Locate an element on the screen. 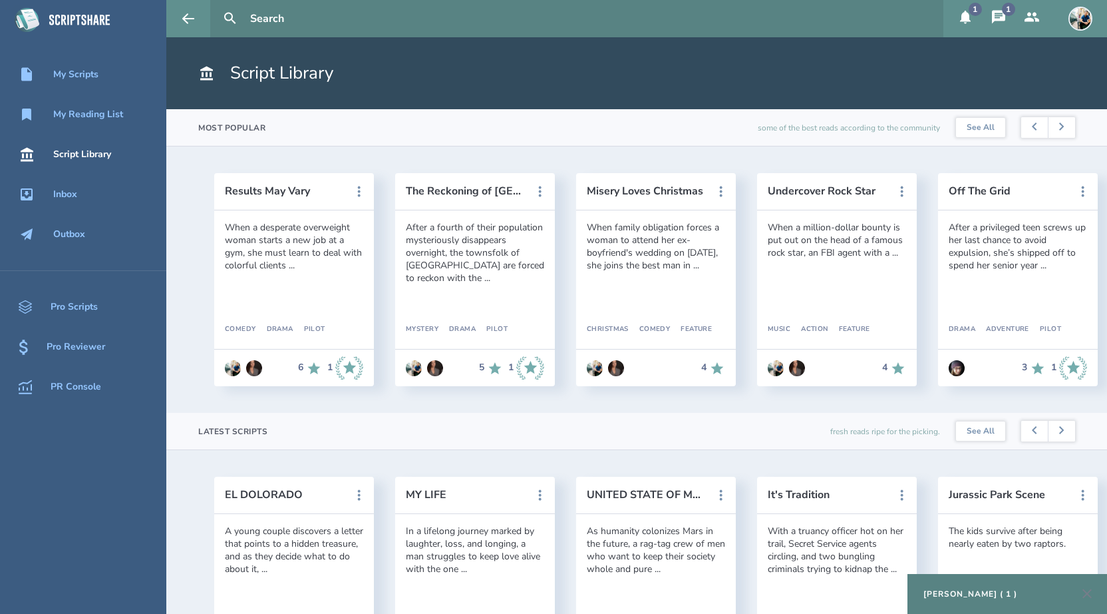  div: PR Console is located at coordinates (76, 387).